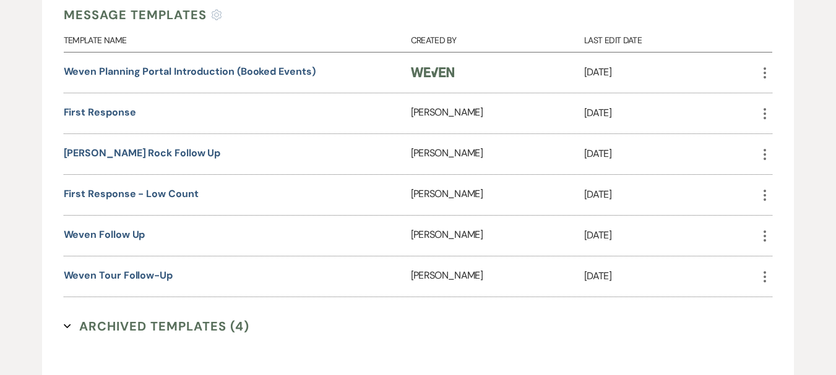 This screenshot has height=375, width=836. Describe the element at coordinates (189, 71) in the screenshot. I see `a: Weven Planning Portal Introduction (Booked Events)` at that location.